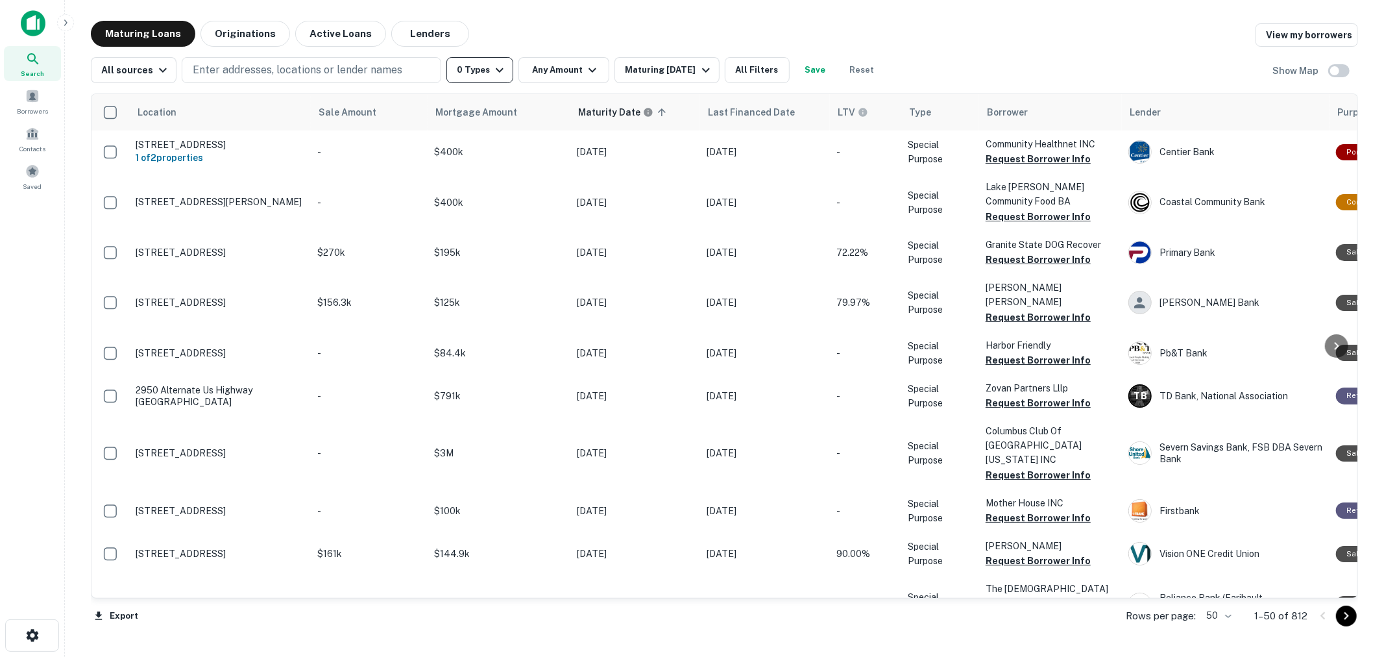  I want to click on th: Lender, so click(1226, 112).